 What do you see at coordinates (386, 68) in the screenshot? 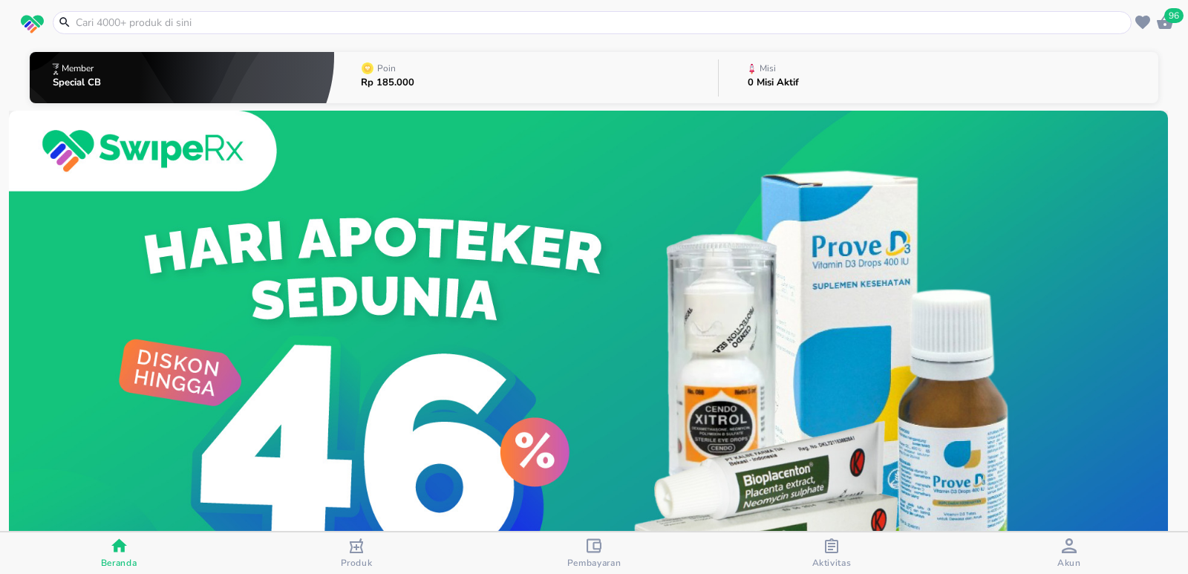
I see `p: Poin` at bounding box center [386, 68].